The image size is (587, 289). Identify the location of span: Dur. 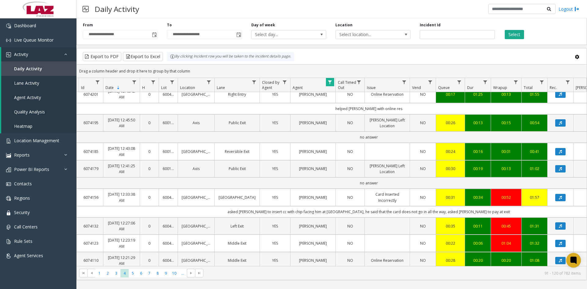
(471, 87).